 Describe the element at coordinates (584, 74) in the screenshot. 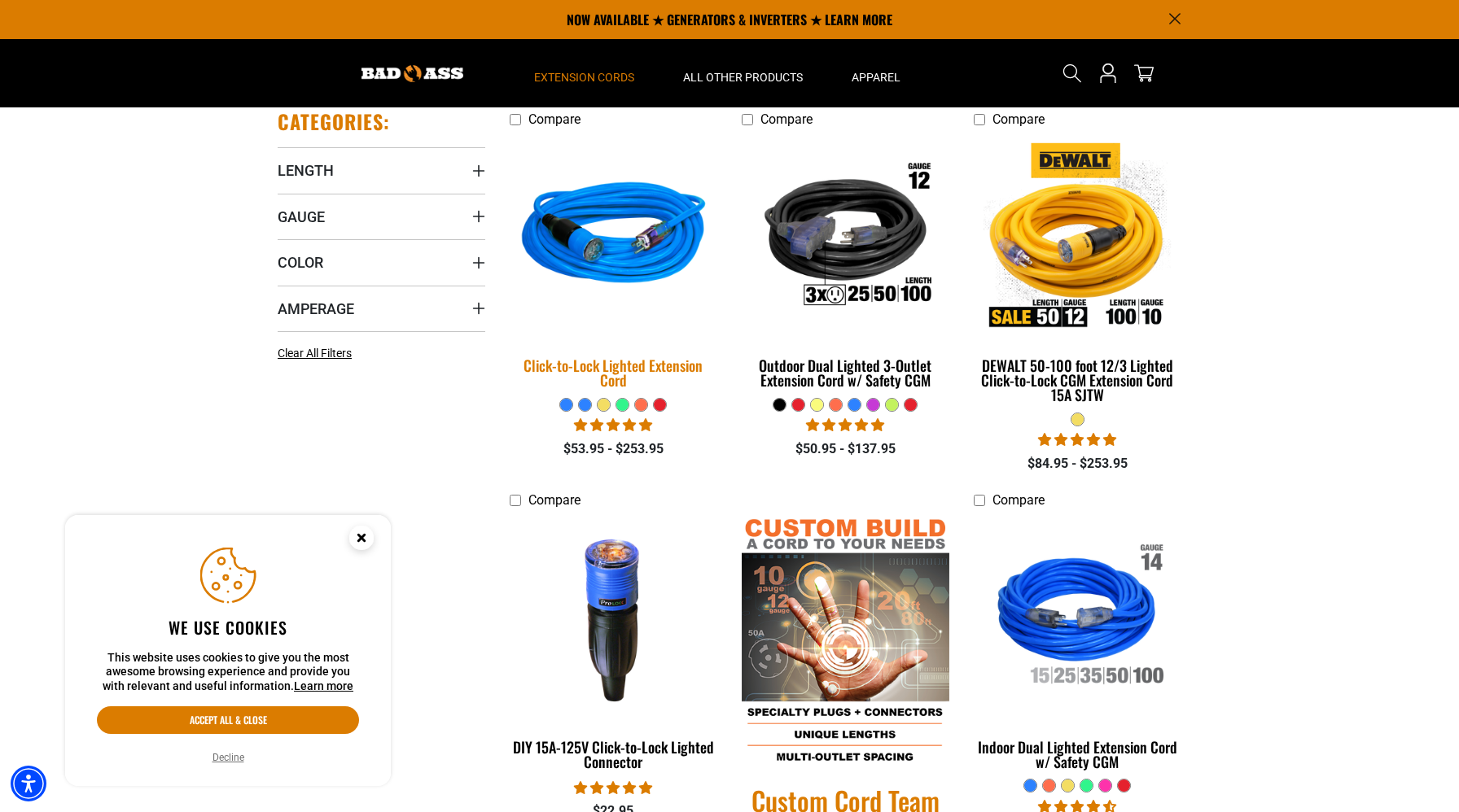

I see `summary: Extension Cords` at that location.